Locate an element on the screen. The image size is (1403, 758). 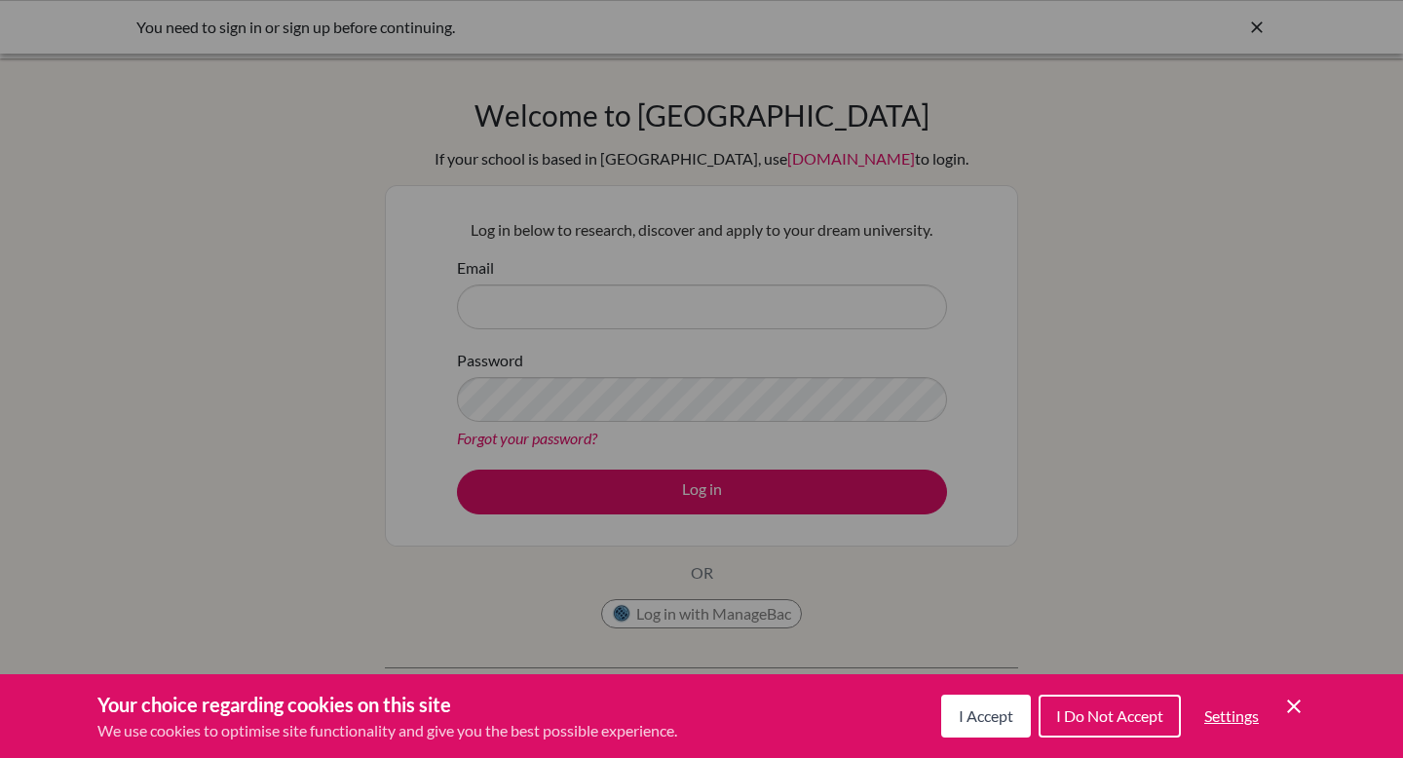
span: I Accept is located at coordinates (986, 715).